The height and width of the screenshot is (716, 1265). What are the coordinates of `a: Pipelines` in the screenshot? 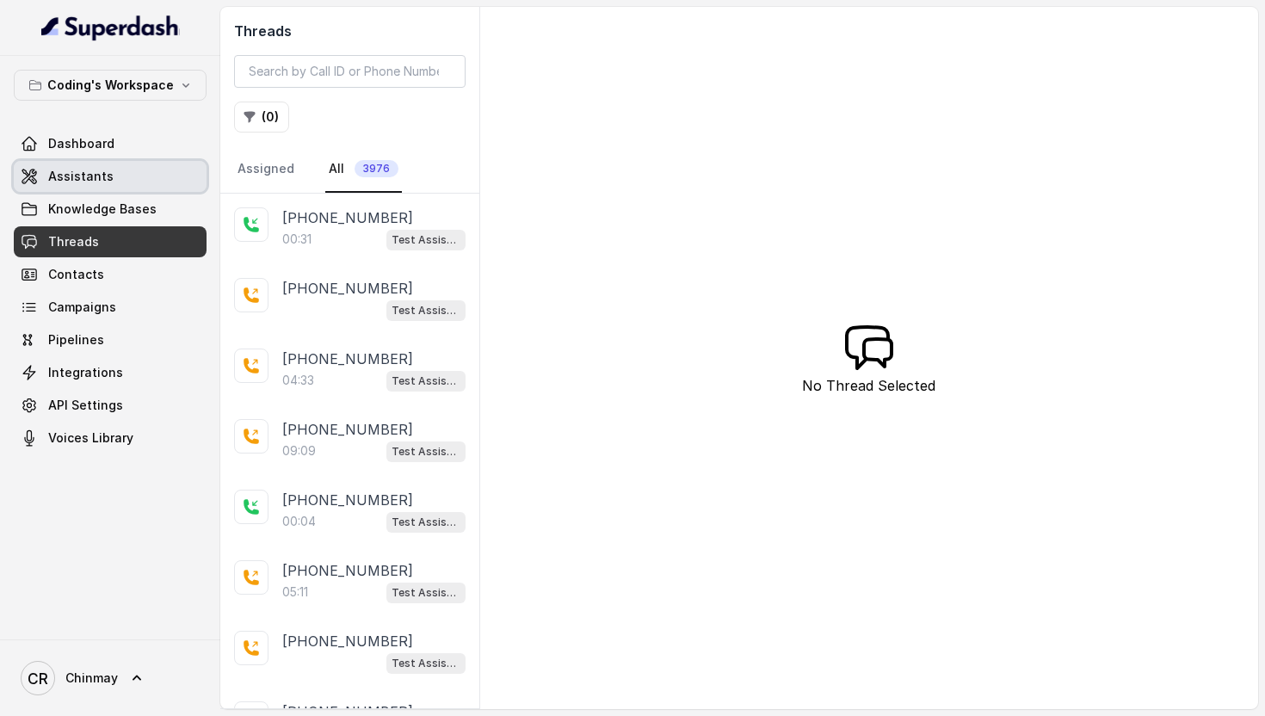 It's located at (110, 340).